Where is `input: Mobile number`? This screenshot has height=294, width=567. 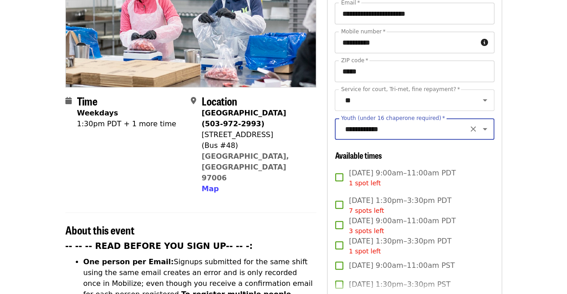
input: Mobile number is located at coordinates (406, 42).